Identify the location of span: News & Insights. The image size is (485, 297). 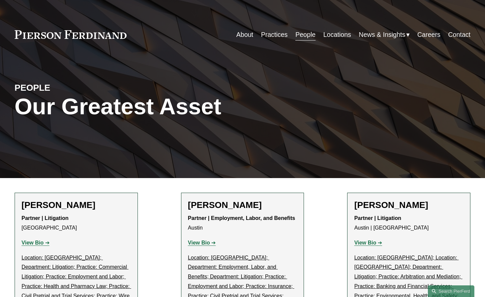
(382, 35).